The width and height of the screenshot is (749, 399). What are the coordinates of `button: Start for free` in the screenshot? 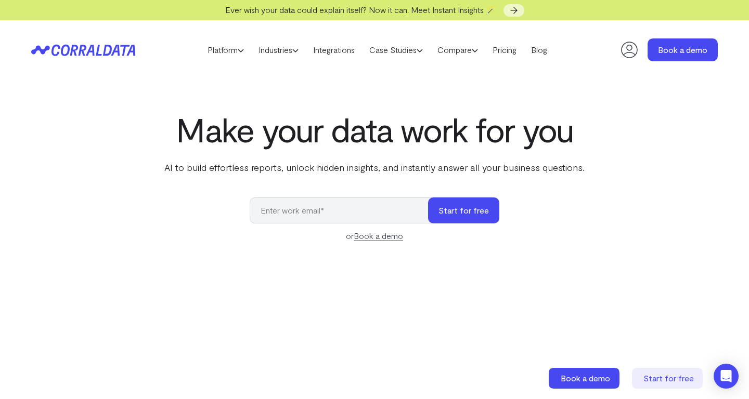 It's located at (463, 211).